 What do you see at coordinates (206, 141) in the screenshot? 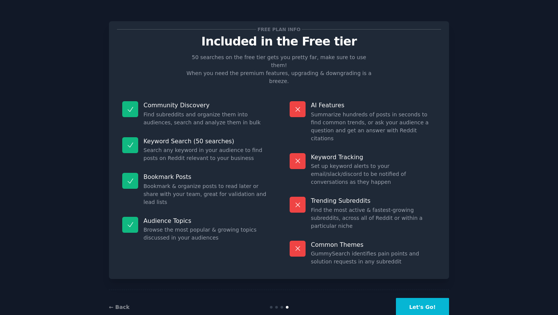
I see `p: Keyword Search (50 searches)` at bounding box center [206, 141].